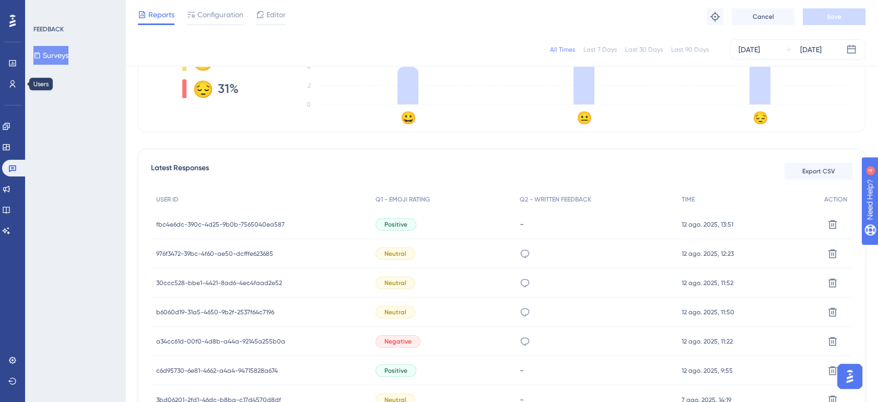  I want to click on img: launcher-image-alternative-text, so click(16, 16).